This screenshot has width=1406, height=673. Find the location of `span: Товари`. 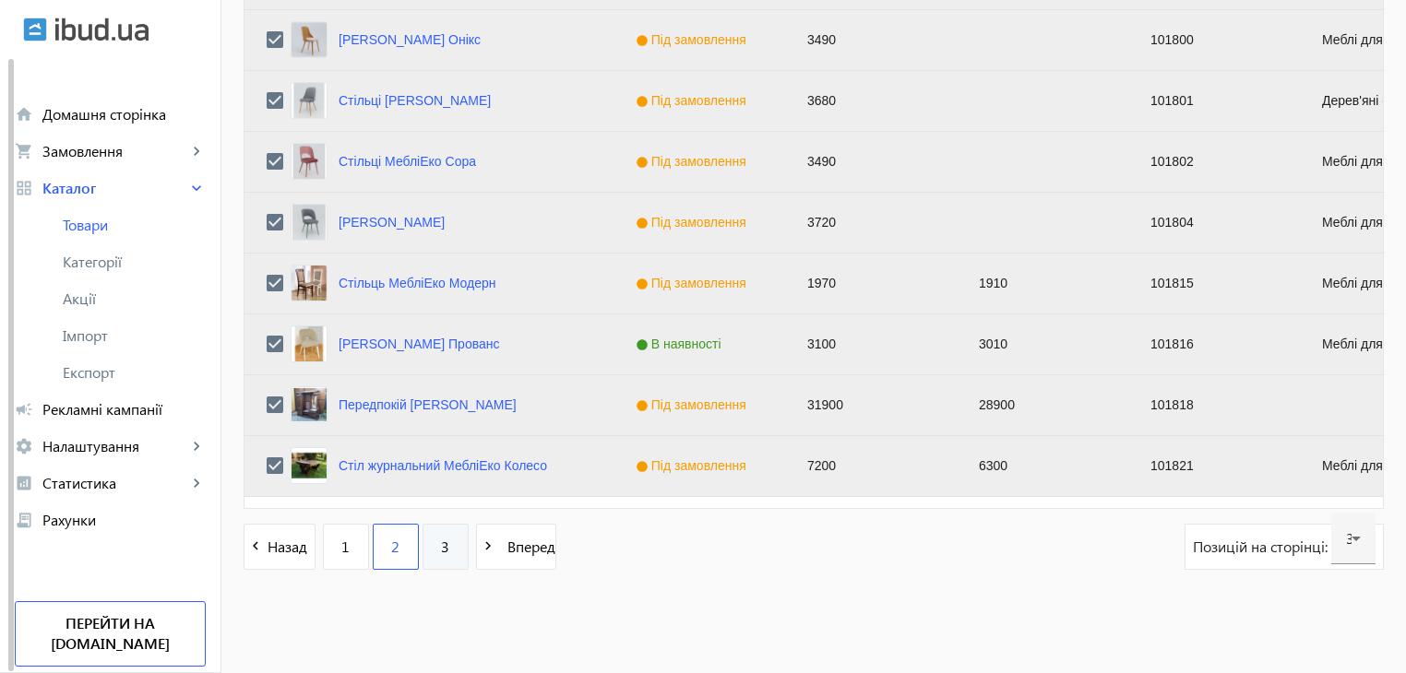

span: Товари is located at coordinates (134, 225).